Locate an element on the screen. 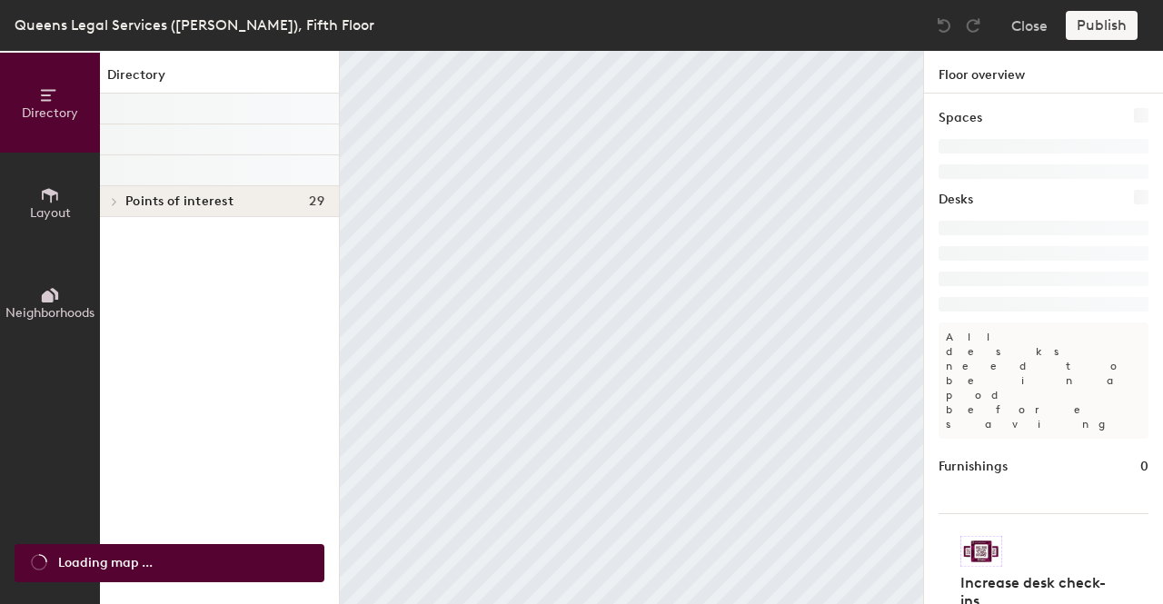  span: Layout is located at coordinates (50, 213).